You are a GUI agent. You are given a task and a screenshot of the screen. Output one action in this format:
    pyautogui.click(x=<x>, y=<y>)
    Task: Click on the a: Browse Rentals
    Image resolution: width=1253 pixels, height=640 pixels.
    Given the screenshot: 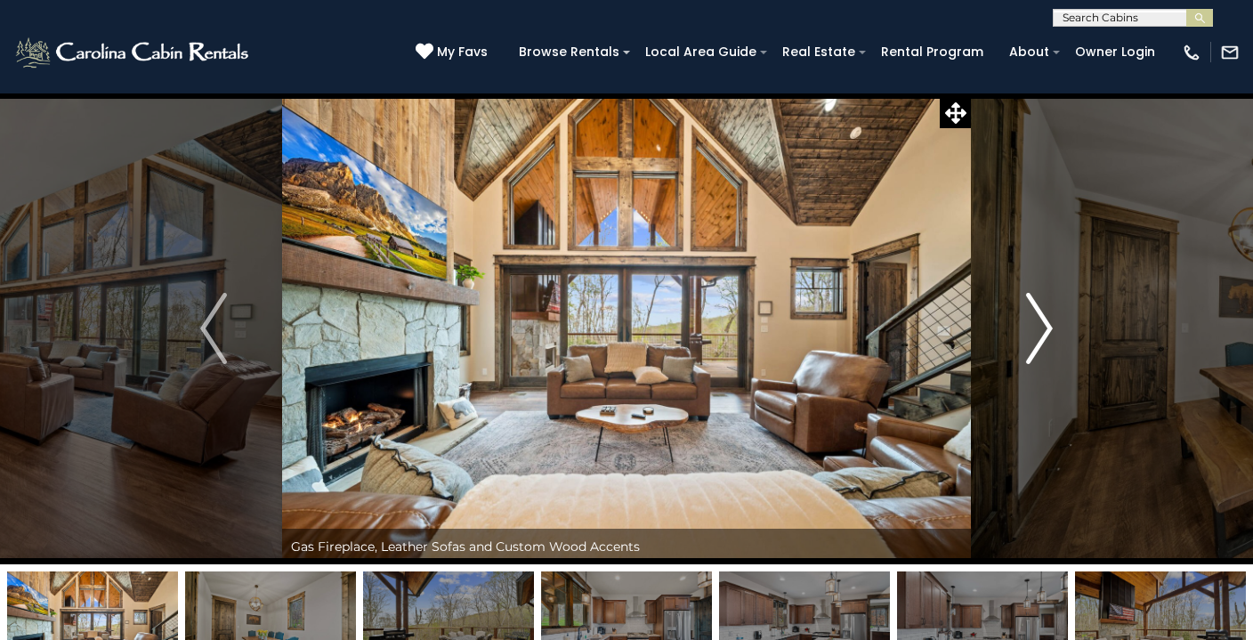 What is the action you would take?
    pyautogui.click(x=569, y=52)
    